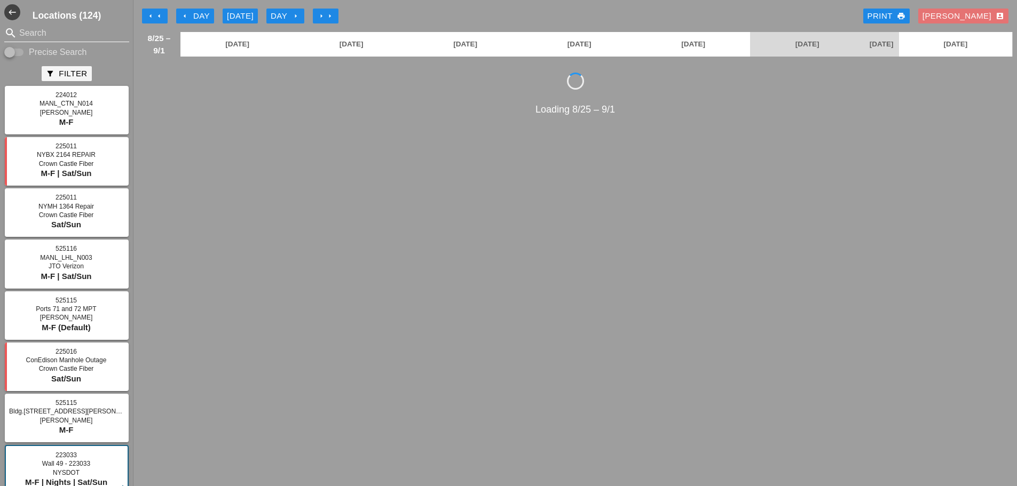 The height and width of the screenshot is (486, 1017). What do you see at coordinates (66, 74) in the screenshot?
I see `div: Filter` at bounding box center [66, 74].